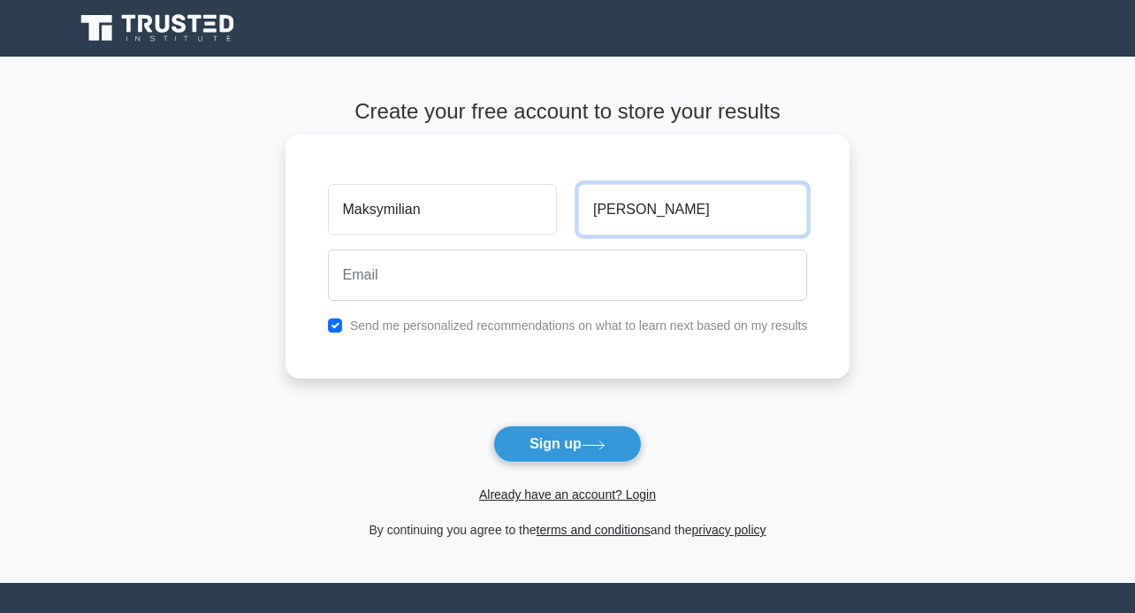  I want to click on label: Send me personalized recommendations on what to learn next based on my results, so click(579, 325).